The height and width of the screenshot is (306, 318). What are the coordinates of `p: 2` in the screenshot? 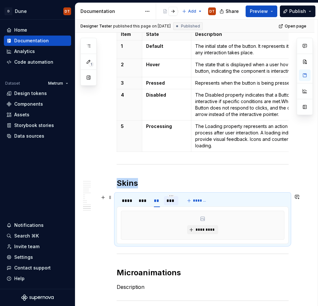 It's located at (129, 65).